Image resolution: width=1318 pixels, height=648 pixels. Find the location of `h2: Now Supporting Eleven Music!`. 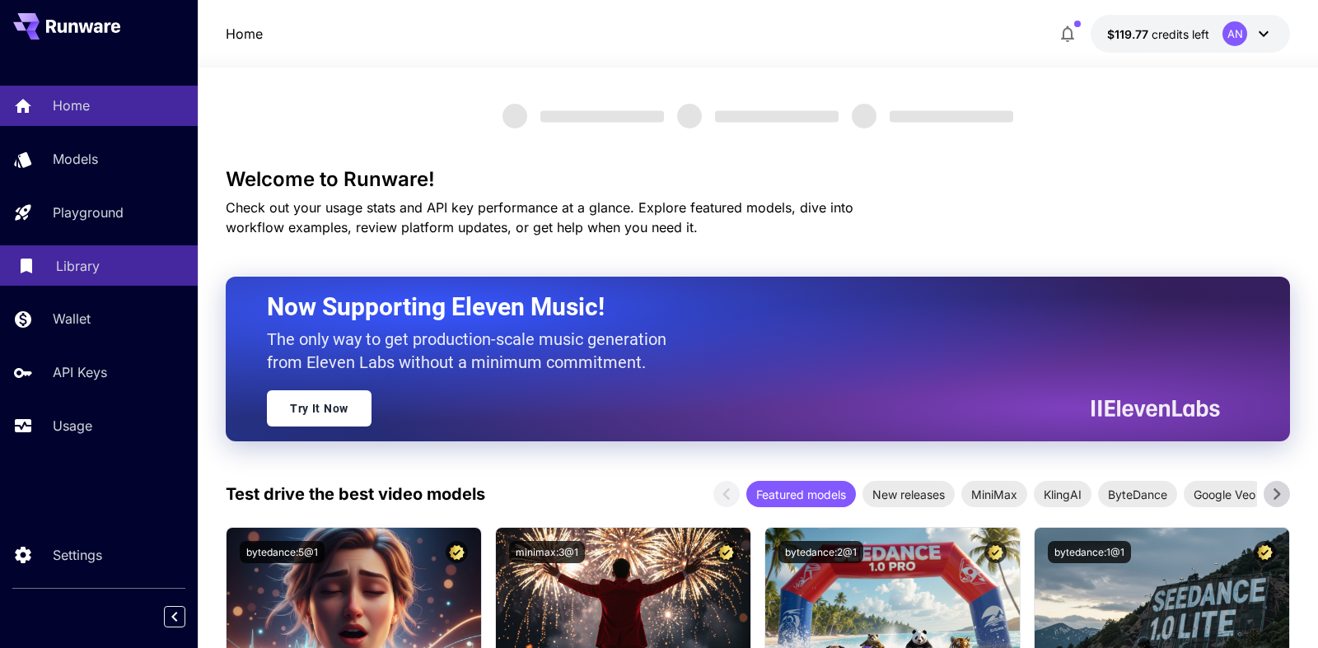

h2: Now Supporting Eleven Music! is located at coordinates (737, 307).